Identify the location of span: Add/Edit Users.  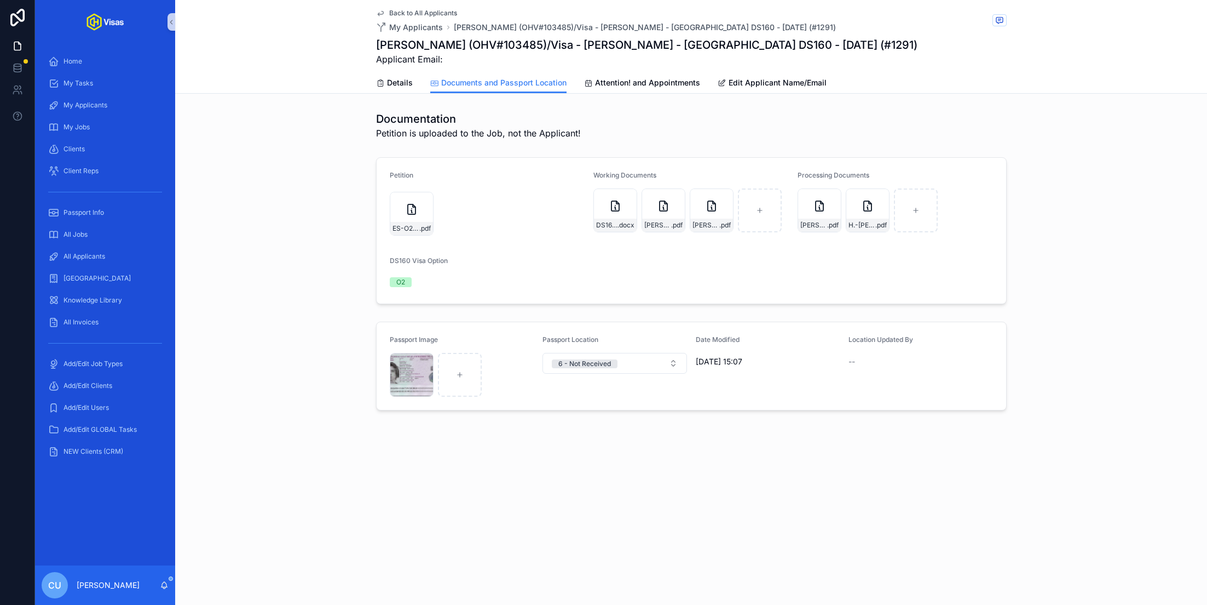
(86, 407).